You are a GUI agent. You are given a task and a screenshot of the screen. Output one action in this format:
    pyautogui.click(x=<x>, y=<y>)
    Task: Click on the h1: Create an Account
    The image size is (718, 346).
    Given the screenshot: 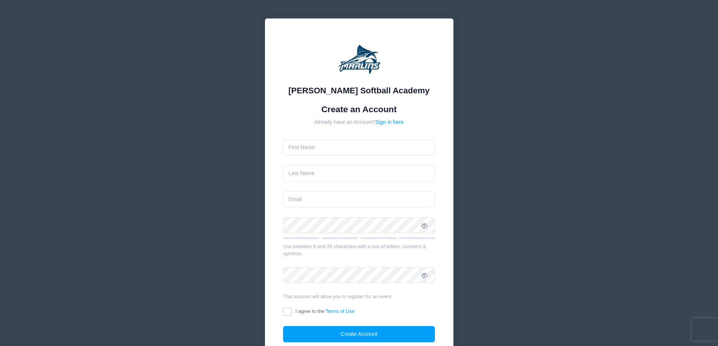 What is the action you would take?
    pyautogui.click(x=359, y=109)
    